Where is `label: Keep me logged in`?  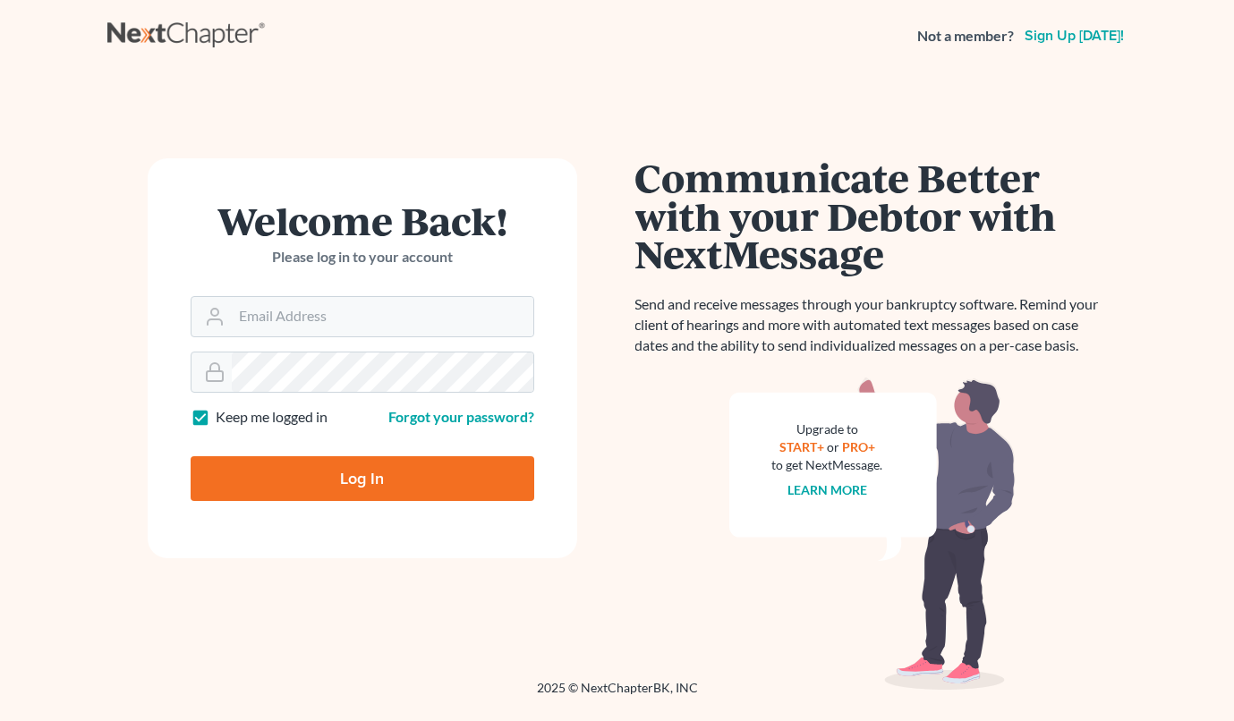 label: Keep me logged in is located at coordinates (271, 417).